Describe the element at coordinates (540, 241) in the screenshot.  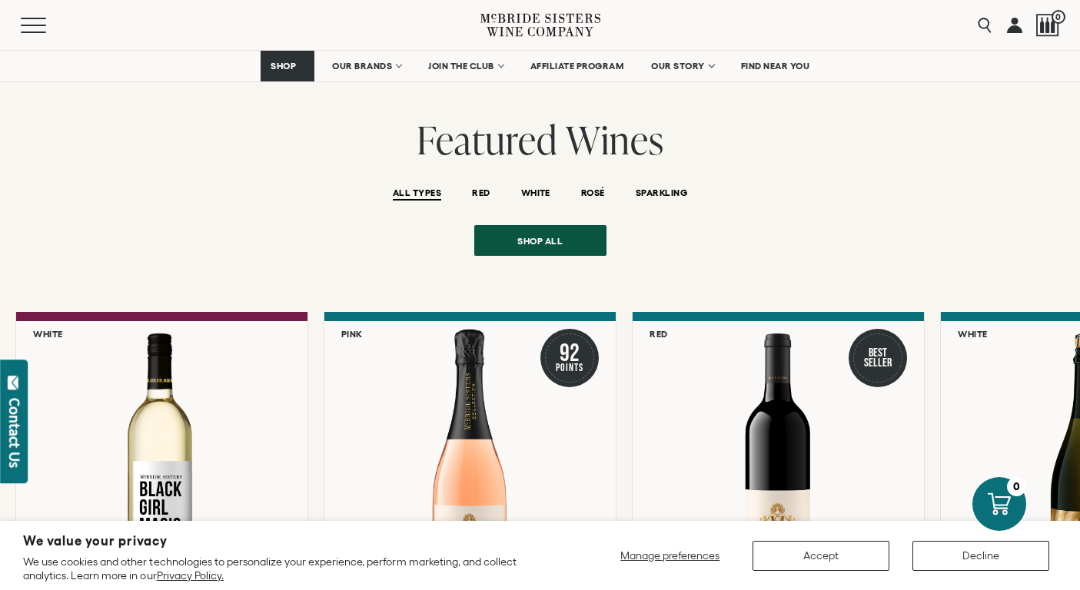
I see `a: Shop all` at that location.